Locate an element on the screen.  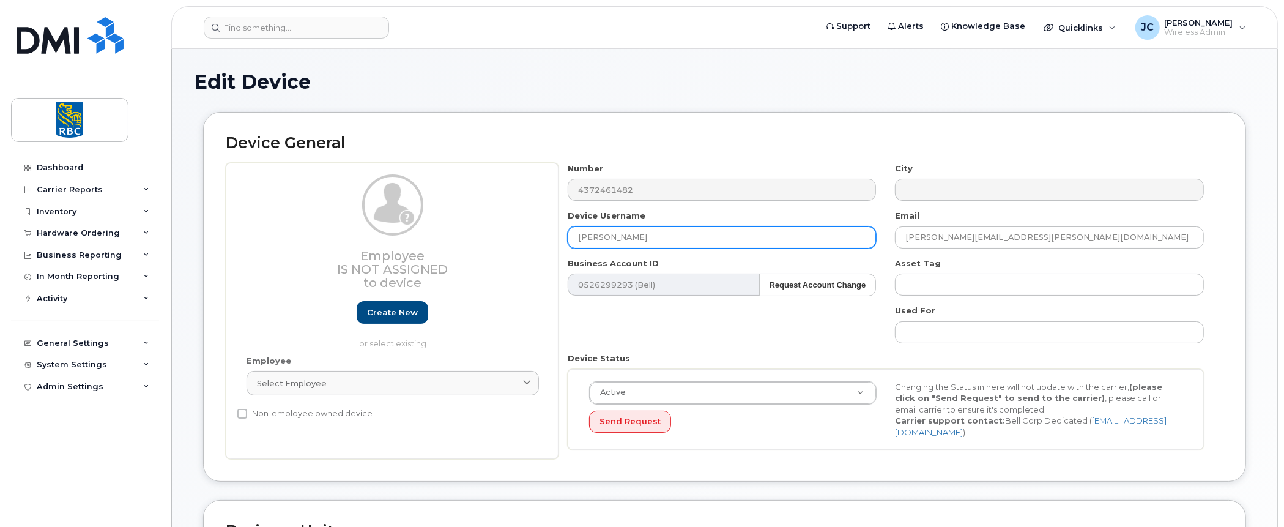
a: Create new is located at coordinates (392, 312).